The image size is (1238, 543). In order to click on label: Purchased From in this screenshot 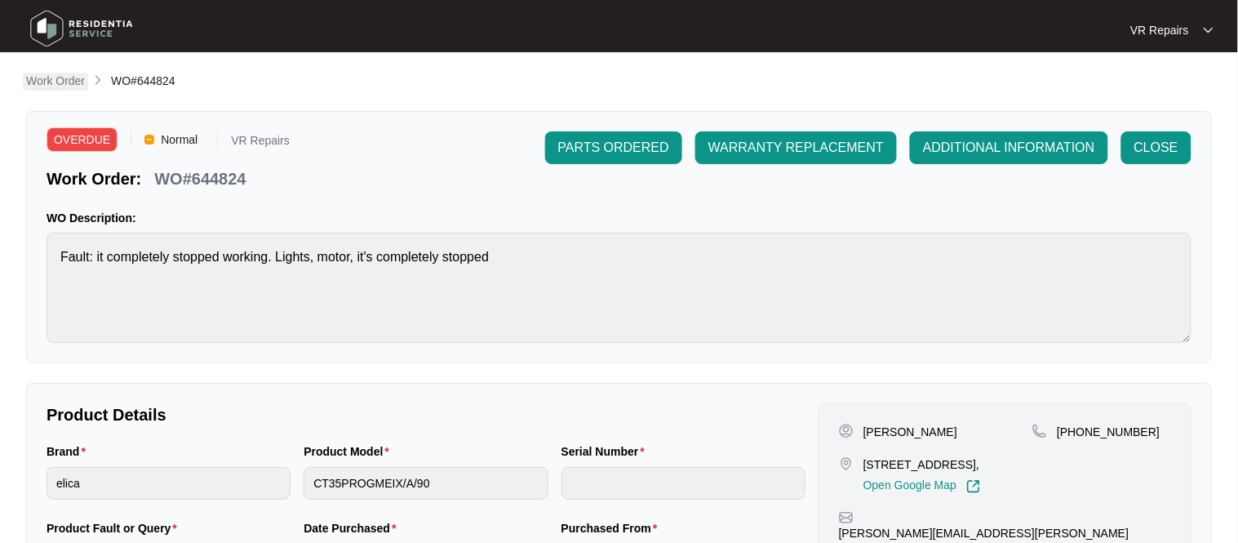, I will do `click(613, 528)`.